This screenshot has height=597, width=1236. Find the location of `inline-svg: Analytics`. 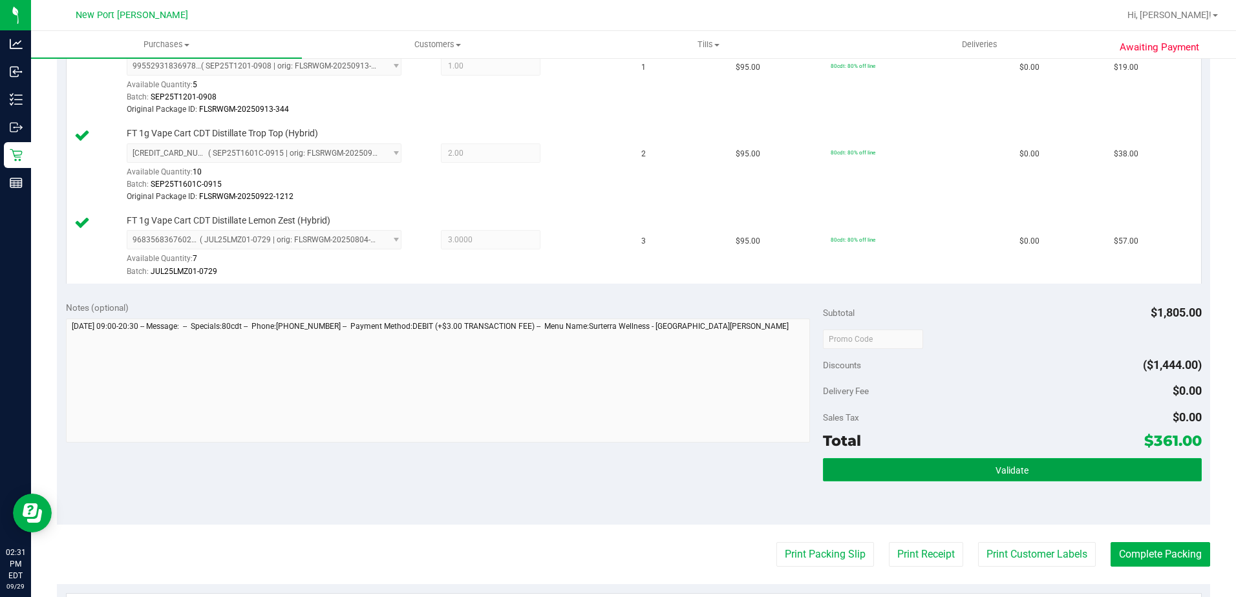

inline-svg: Analytics is located at coordinates (16, 44).